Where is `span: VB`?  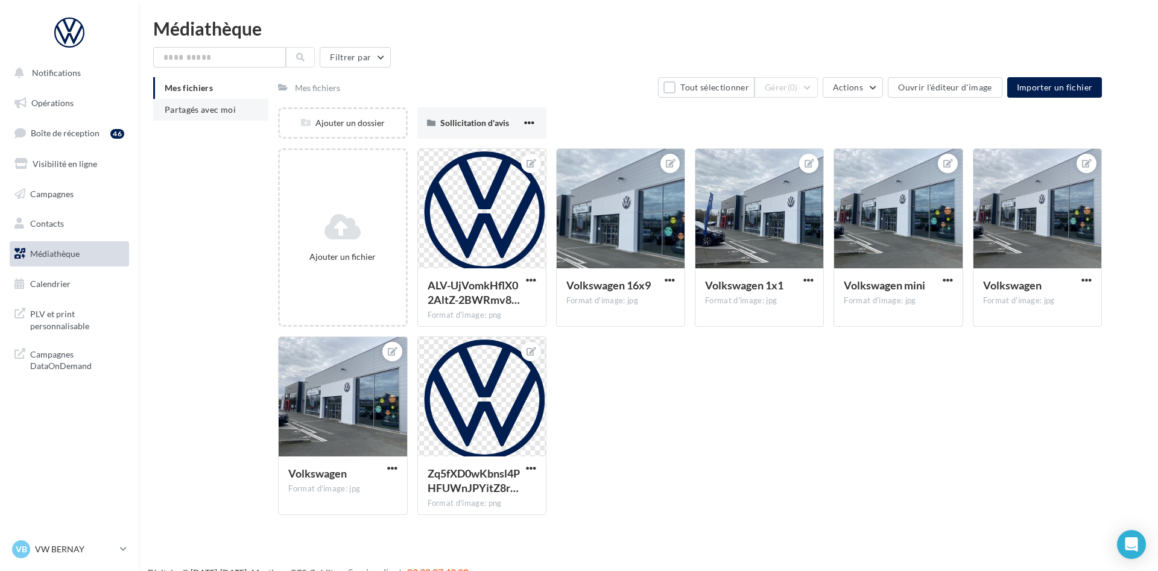 span: VB is located at coordinates (21, 550).